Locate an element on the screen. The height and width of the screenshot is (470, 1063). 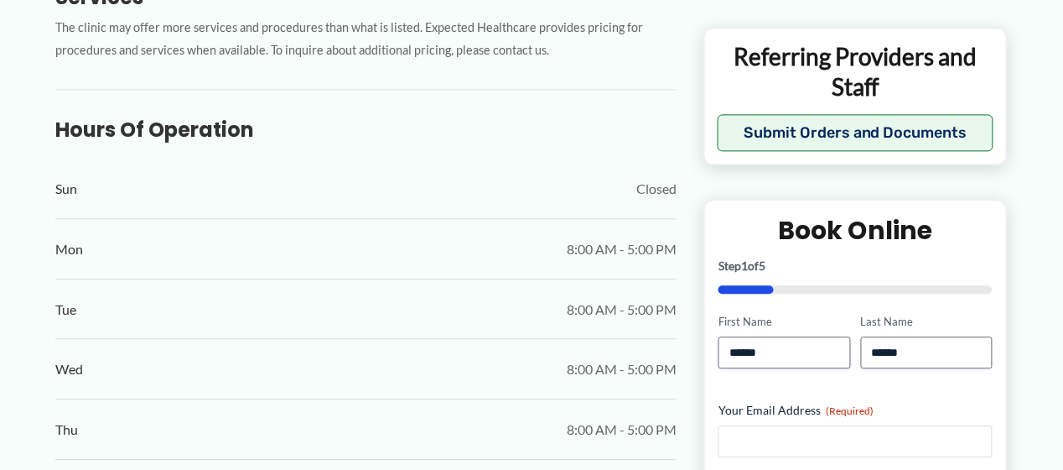
h2: Book Online is located at coordinates (855, 231).